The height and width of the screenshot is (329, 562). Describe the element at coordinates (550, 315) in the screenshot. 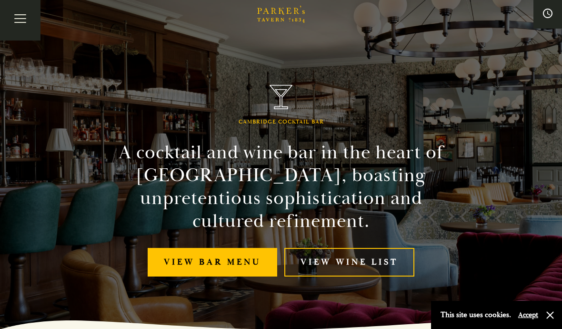

I see `button: Close and accept` at that location.